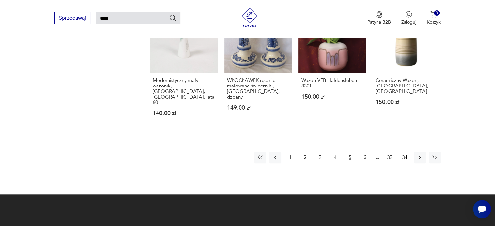  Describe the element at coordinates (409, 22) in the screenshot. I see `p: Zaloguj` at that location.